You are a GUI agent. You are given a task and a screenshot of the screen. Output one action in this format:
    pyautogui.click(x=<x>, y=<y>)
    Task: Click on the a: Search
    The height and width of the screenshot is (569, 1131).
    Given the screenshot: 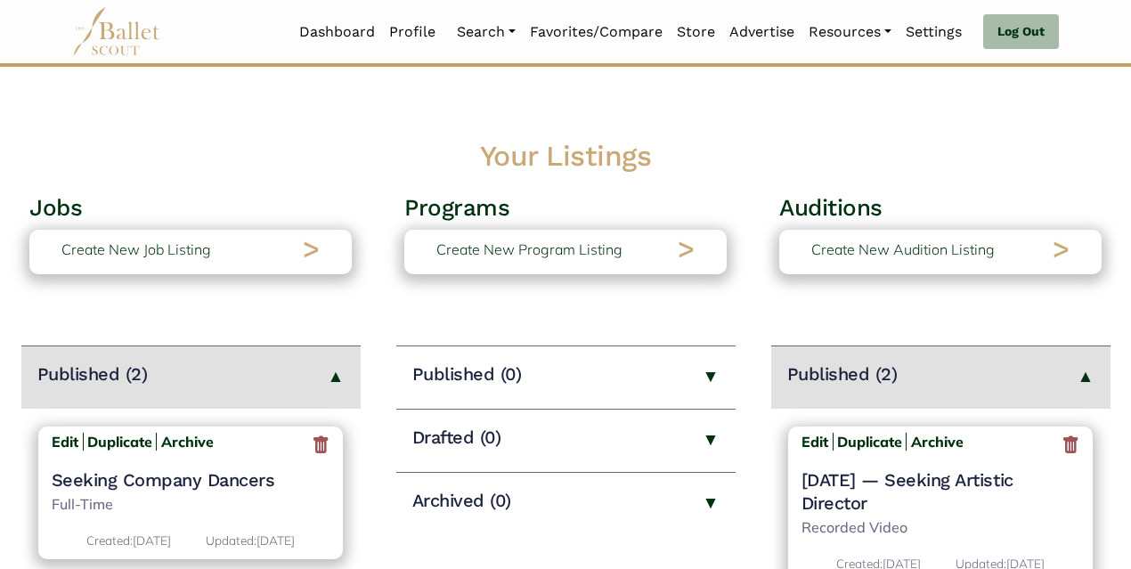 What is the action you would take?
    pyautogui.click(x=486, y=32)
    